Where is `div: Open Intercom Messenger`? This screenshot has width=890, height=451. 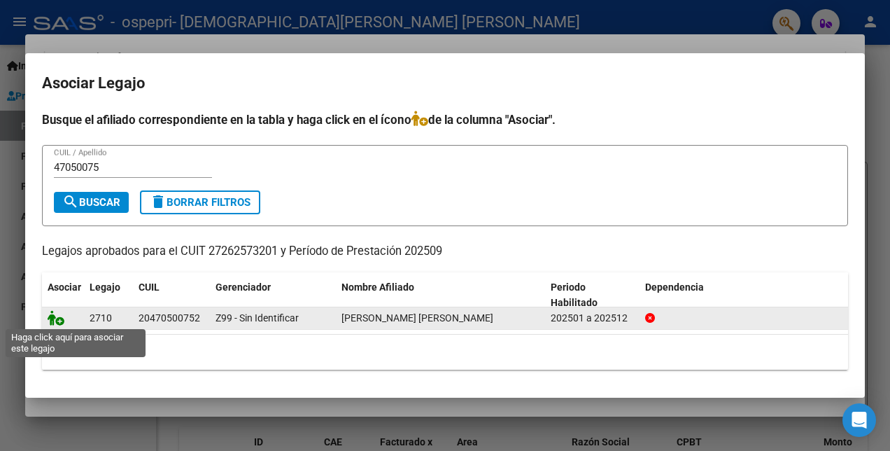
div: Open Intercom Messenger is located at coordinates (859, 420).